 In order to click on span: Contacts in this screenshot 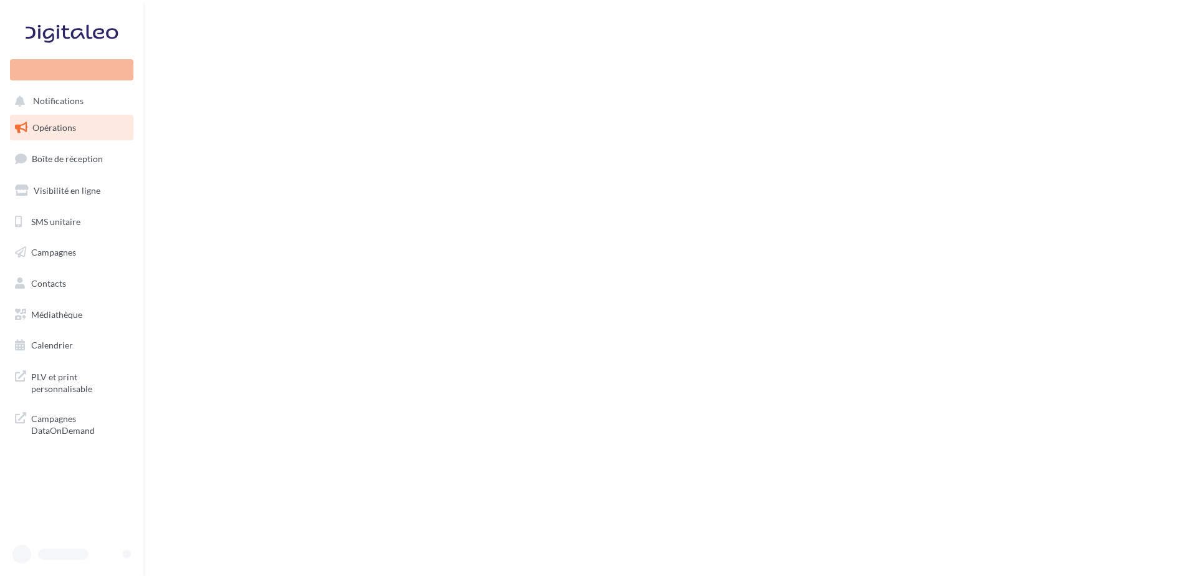, I will do `click(49, 283)`.